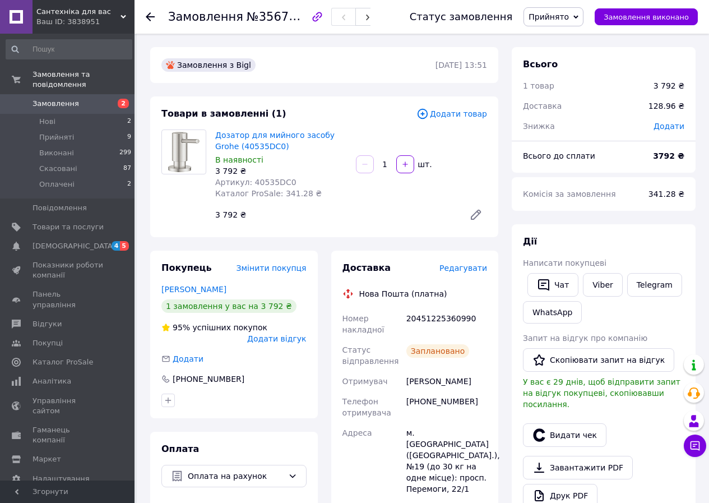 Image resolution: width=709 pixels, height=503 pixels. Describe the element at coordinates (564, 263) in the screenshot. I see `span: Написати покупцеві` at that location.